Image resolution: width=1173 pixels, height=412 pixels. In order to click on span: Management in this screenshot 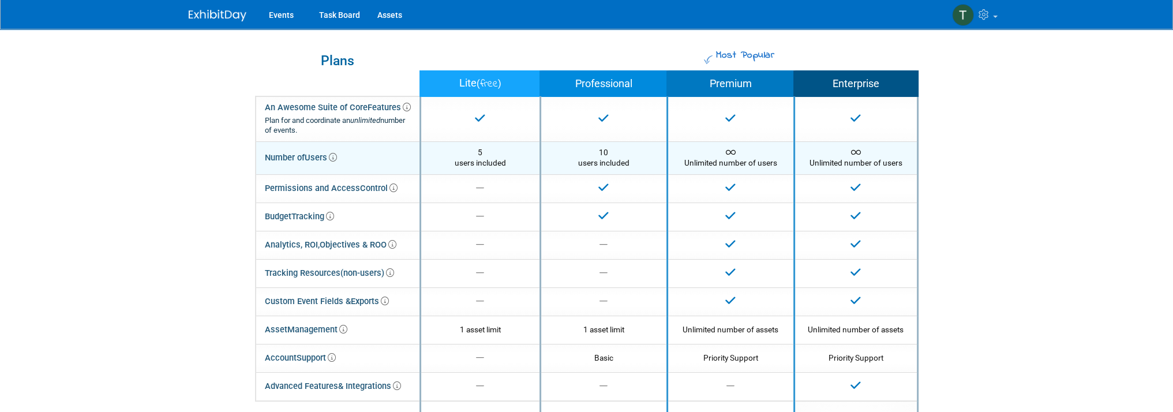, I will do `click(317, 329)`.